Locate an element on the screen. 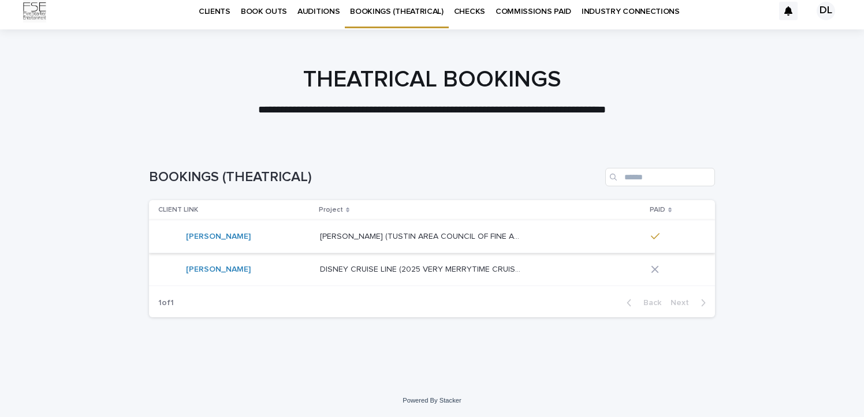 This screenshot has height=417, width=864. a: Powered By Stacker is located at coordinates (431, 401).